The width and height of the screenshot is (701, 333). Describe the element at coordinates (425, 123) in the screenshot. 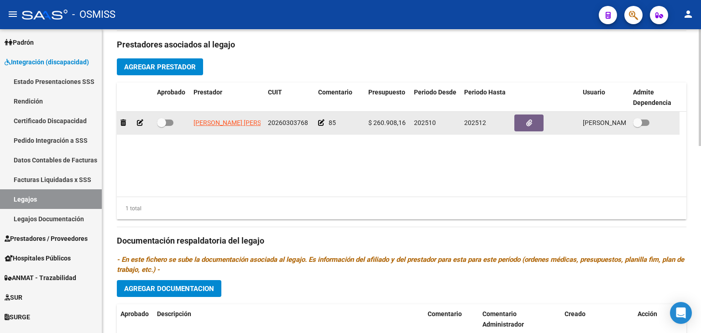

I see `span: 202510` at that location.